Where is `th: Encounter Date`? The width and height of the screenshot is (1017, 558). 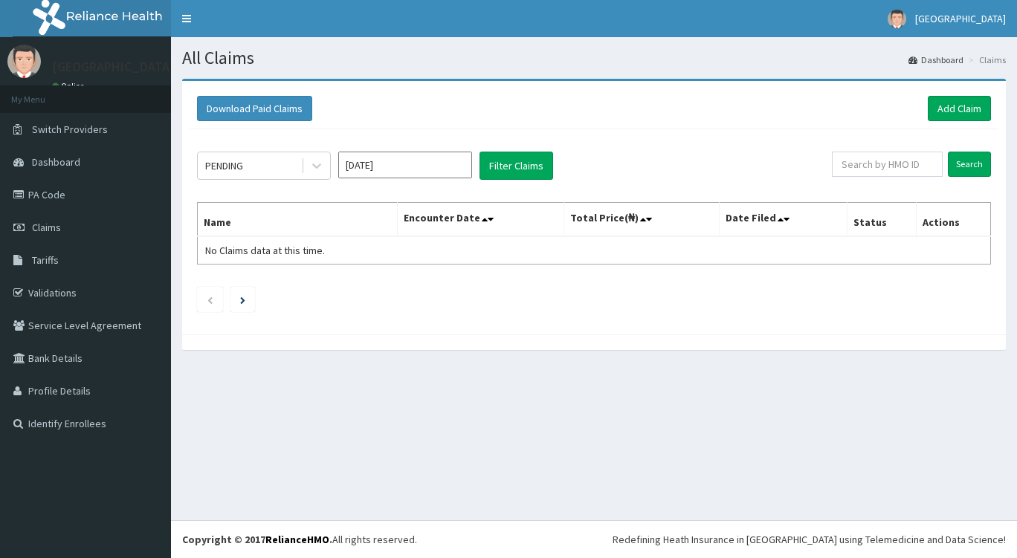 th: Encounter Date is located at coordinates (480, 220).